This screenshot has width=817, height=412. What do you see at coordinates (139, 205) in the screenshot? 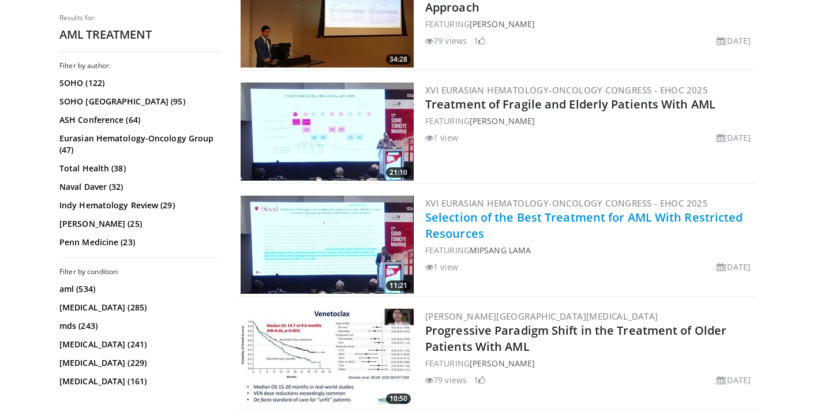
I see `a: Indy Hematology Review (29)` at bounding box center [139, 205].